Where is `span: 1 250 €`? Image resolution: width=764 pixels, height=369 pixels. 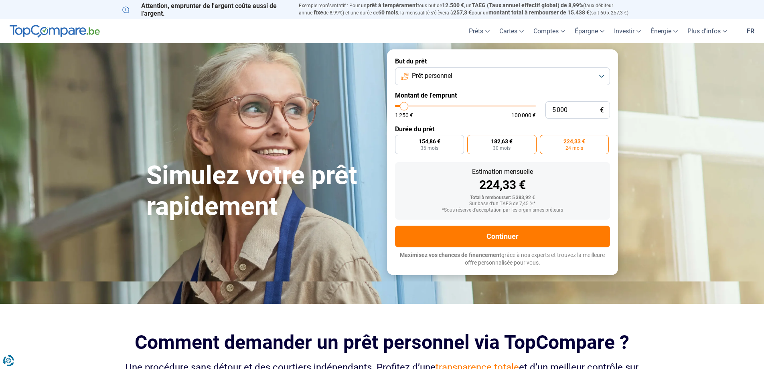
span: 1 250 € is located at coordinates (404, 115).